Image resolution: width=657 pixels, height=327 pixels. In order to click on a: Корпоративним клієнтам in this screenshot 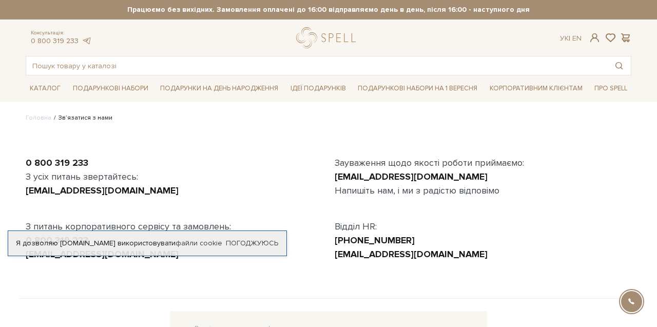, I will do `click(536, 88)`.